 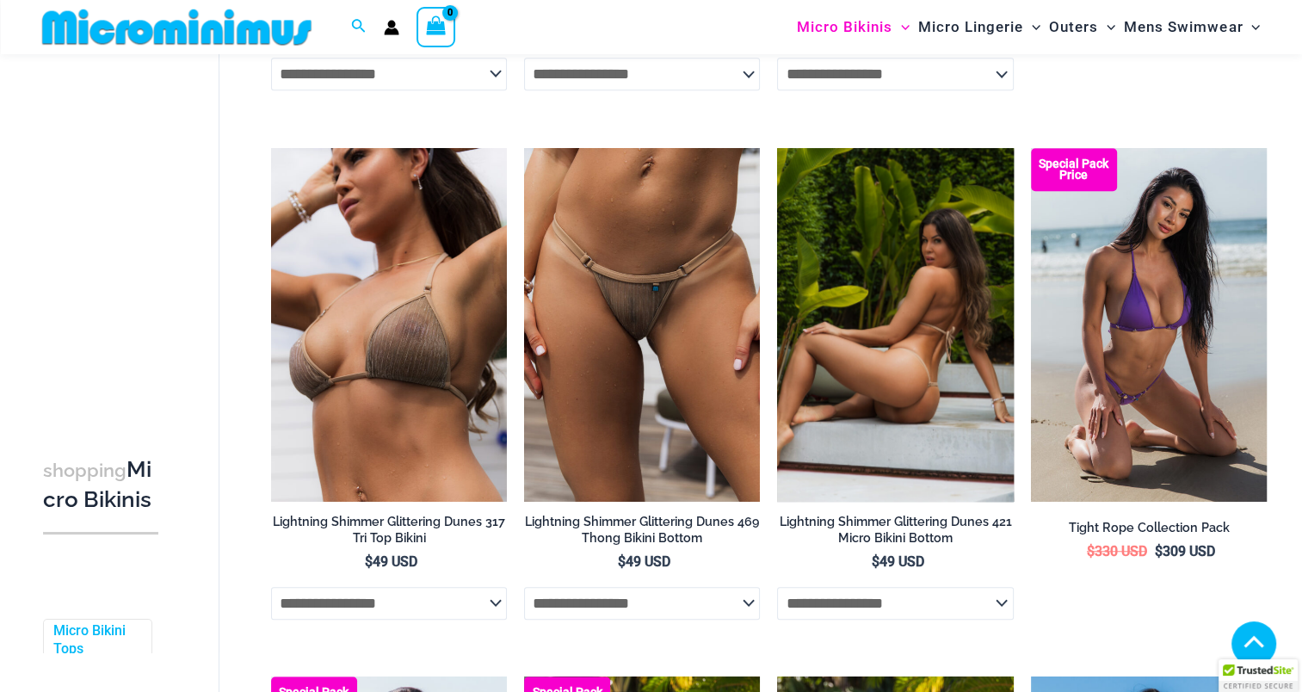 What do you see at coordinates (1117, 551) in the screenshot?
I see `bdi: 330 USD` at bounding box center [1117, 551].